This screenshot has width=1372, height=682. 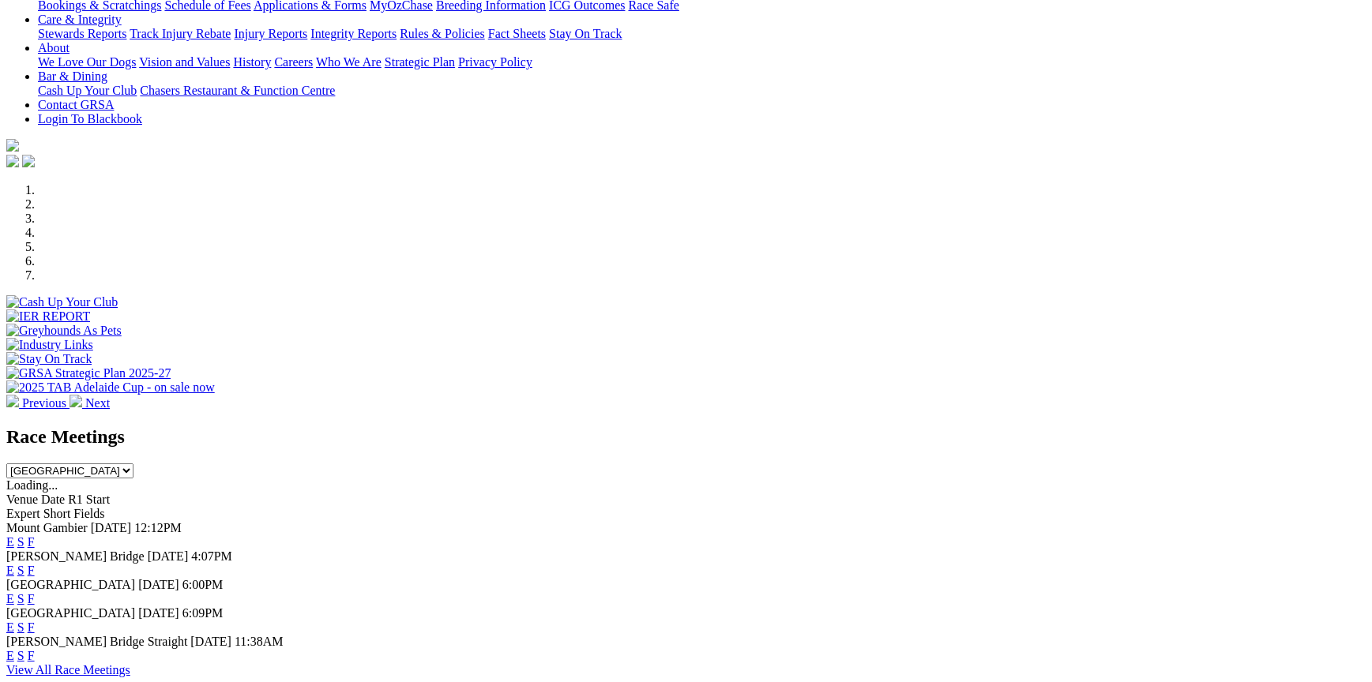 I want to click on a: Vision and Values, so click(x=184, y=62).